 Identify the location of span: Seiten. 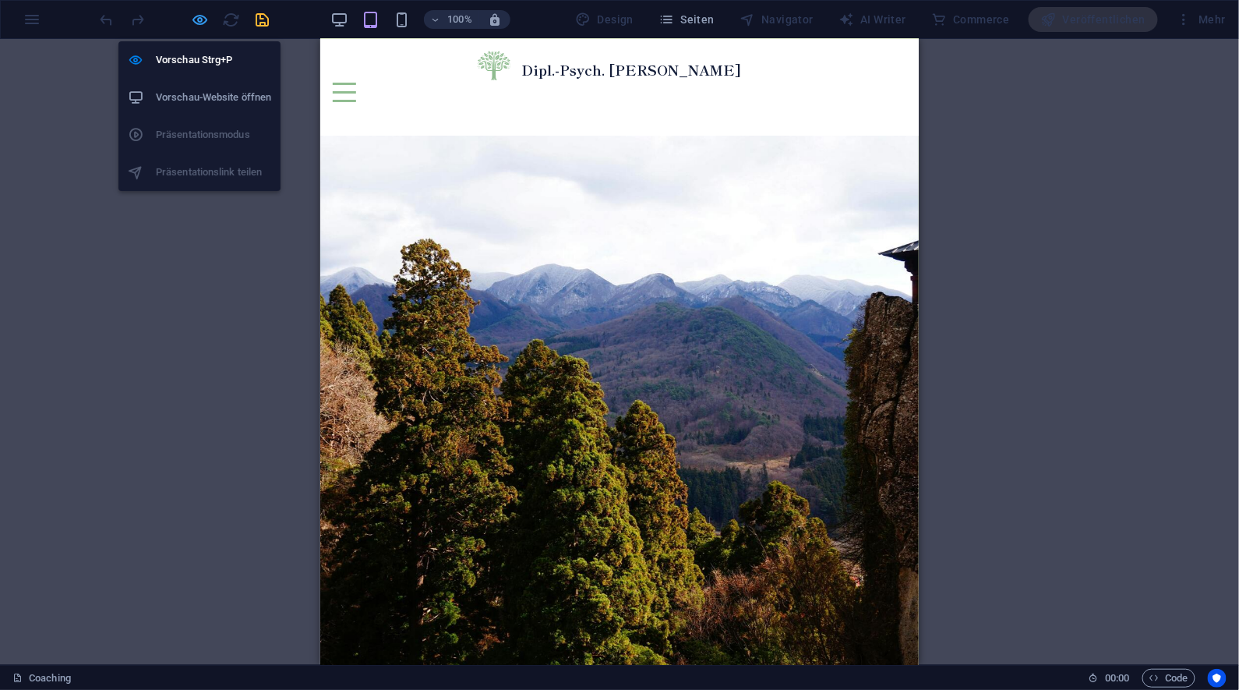
(686, 19).